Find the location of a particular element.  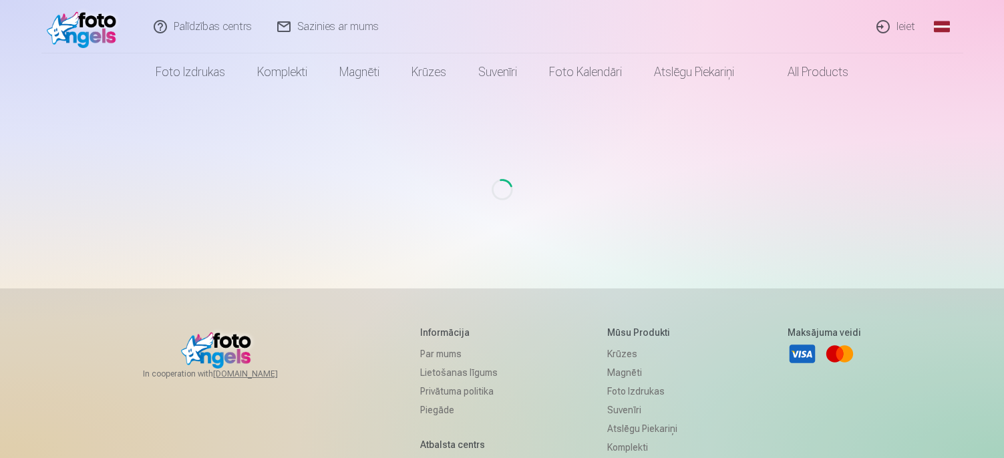

a: Par mums is located at coordinates (459, 354).